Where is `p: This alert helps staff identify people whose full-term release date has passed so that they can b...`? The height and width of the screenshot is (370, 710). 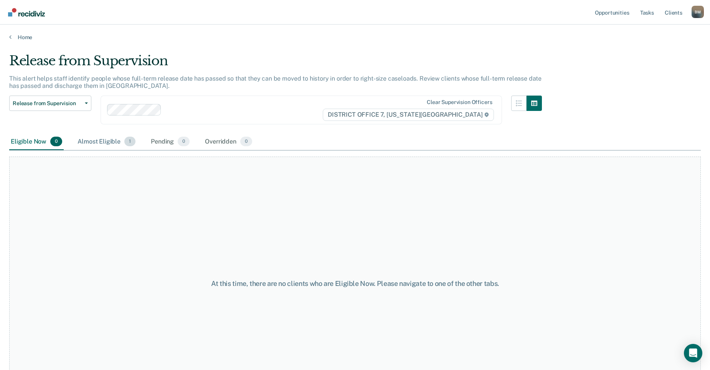 p: This alert helps staff identify people whose full-term release date has passed so that they can b... is located at coordinates (275, 82).